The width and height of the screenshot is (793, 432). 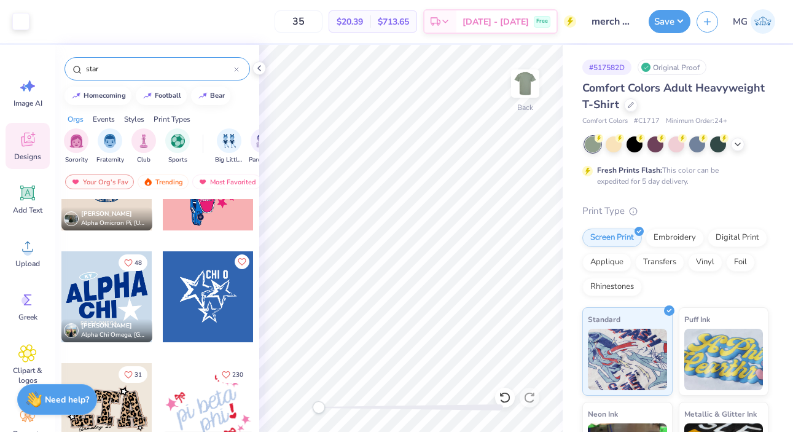 I want to click on span: Comfort Colors Adult Heavyweight T-Shirt, so click(x=673, y=96).